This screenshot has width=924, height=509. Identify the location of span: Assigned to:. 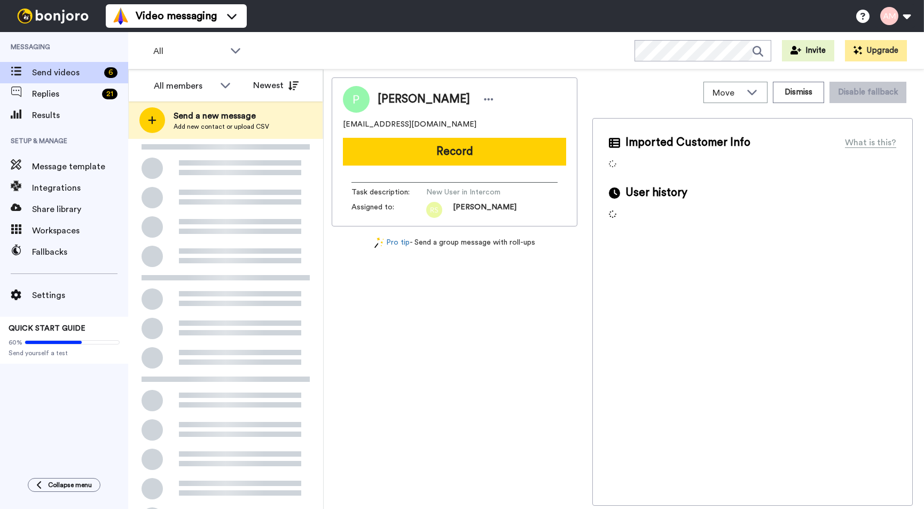
(389, 210).